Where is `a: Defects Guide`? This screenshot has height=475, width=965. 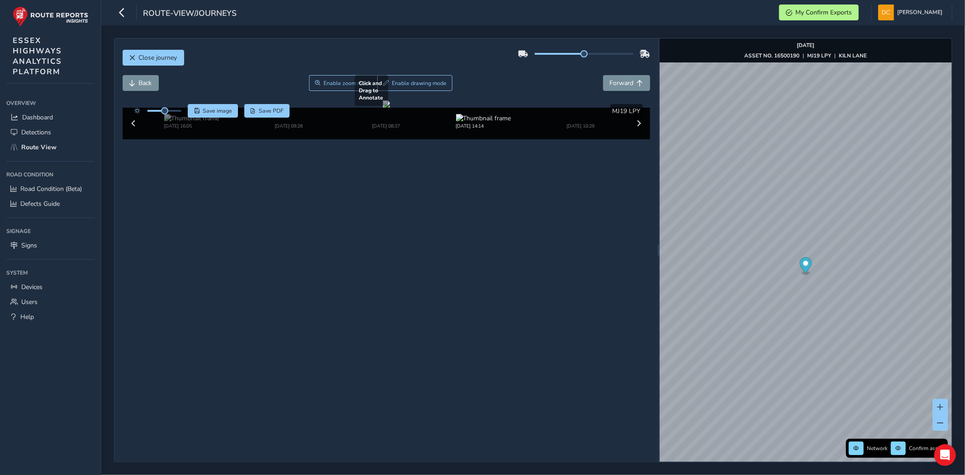 a: Defects Guide is located at coordinates (50, 204).